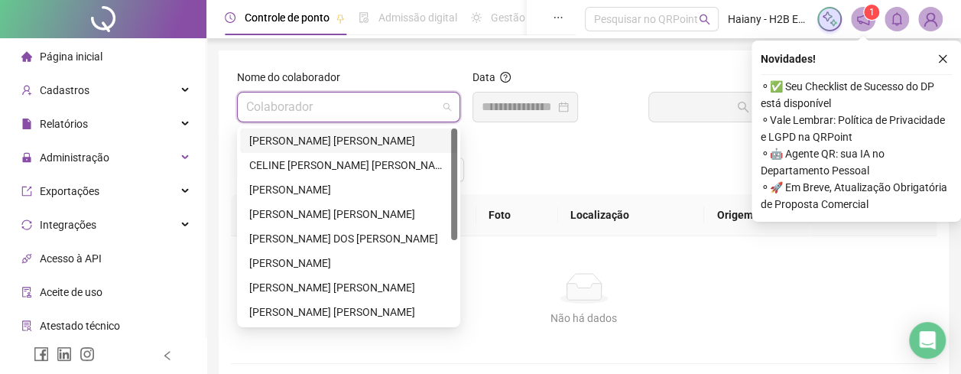 The width and height of the screenshot is (961, 374). Describe the element at coordinates (927, 340) in the screenshot. I see `div: Open Intercom Messenger` at that location.